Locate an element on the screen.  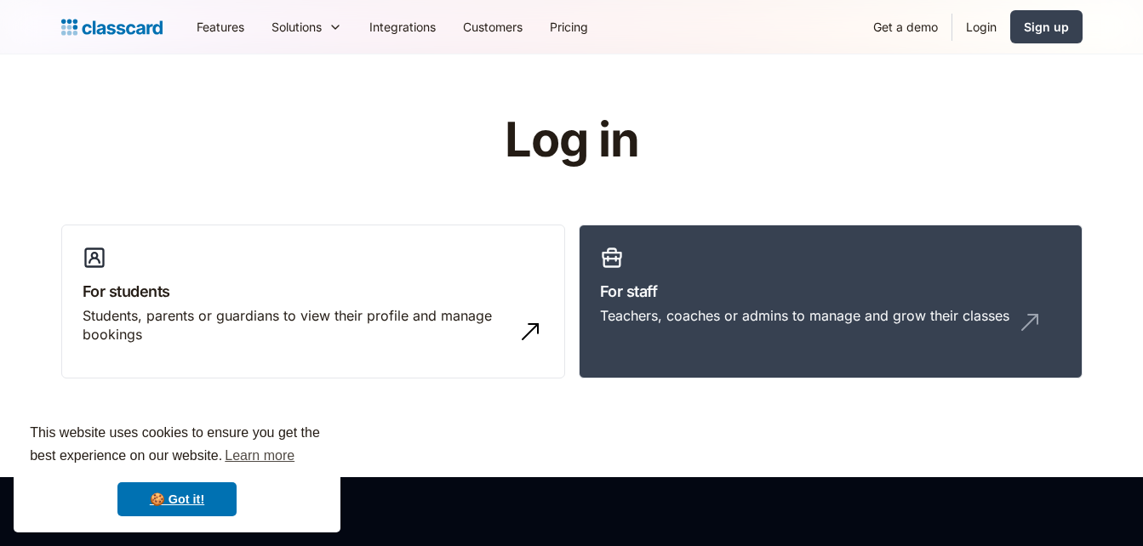
a: Get a demo is located at coordinates (905, 26).